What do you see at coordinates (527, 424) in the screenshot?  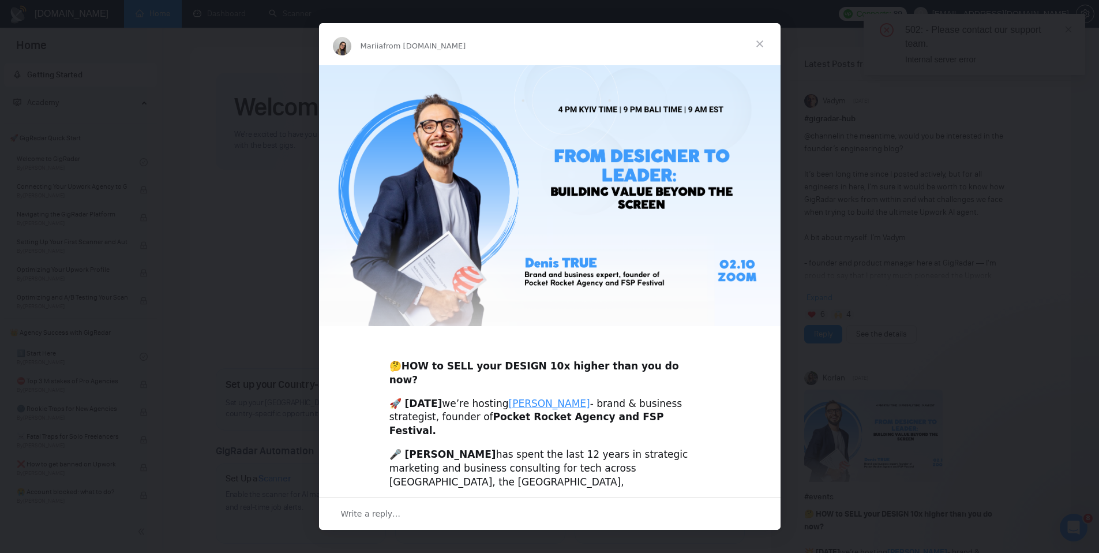 I see `b: Pocket Rocket Agency and FSP Festival.` at bounding box center [527, 424].